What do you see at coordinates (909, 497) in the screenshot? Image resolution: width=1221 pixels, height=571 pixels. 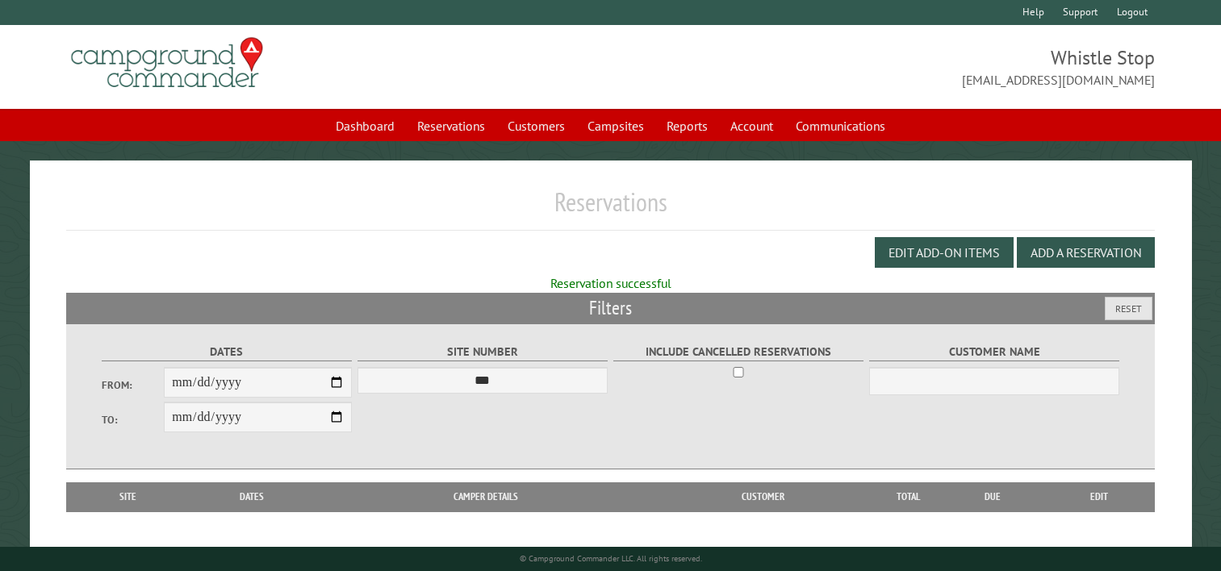 I see `th: Total` at bounding box center [909, 497].